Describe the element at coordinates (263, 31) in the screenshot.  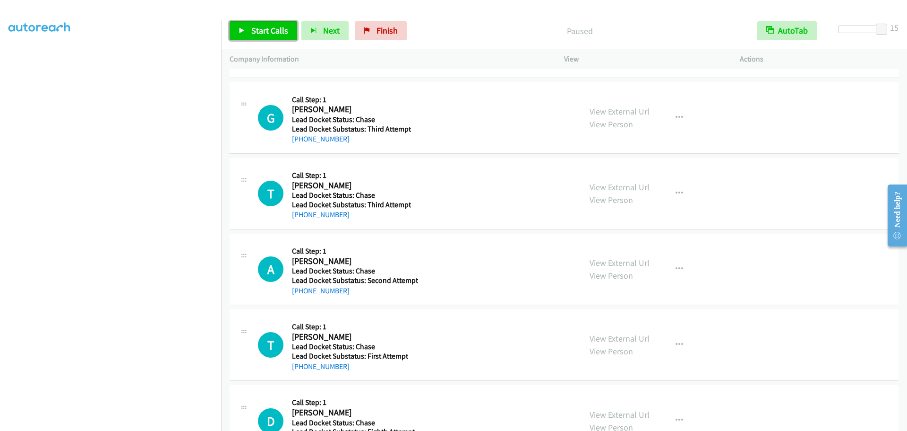
I see `a: Start Calls` at that location.